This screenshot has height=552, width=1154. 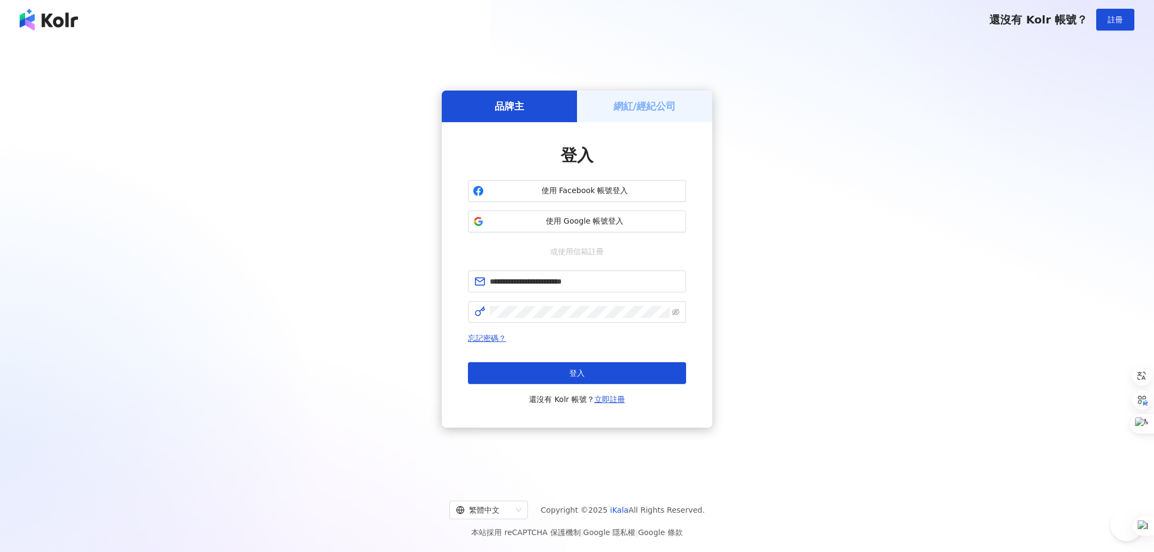 What do you see at coordinates (623, 510) in the screenshot?
I see `span: Copyright © 2025 All Rights Reserved.` at bounding box center [623, 510].